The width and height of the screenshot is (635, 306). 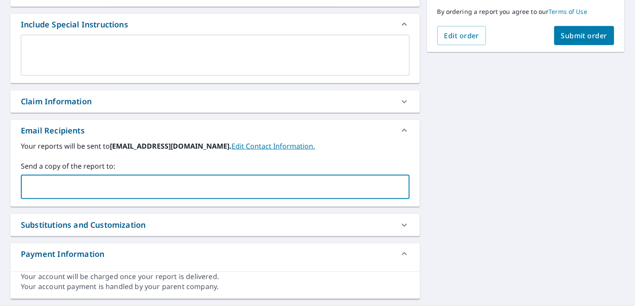 What do you see at coordinates (584, 36) in the screenshot?
I see `button: Submit order` at bounding box center [584, 36].